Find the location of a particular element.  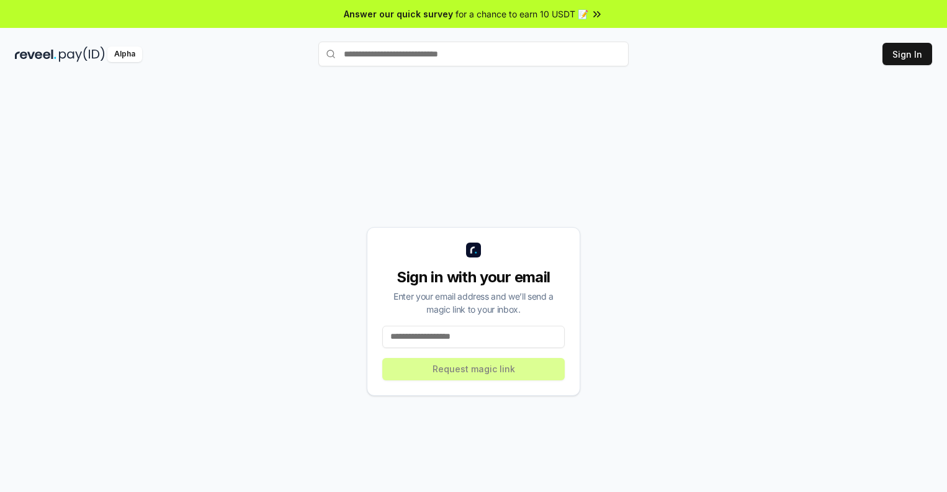

img: logo_small is located at coordinates (473, 250).